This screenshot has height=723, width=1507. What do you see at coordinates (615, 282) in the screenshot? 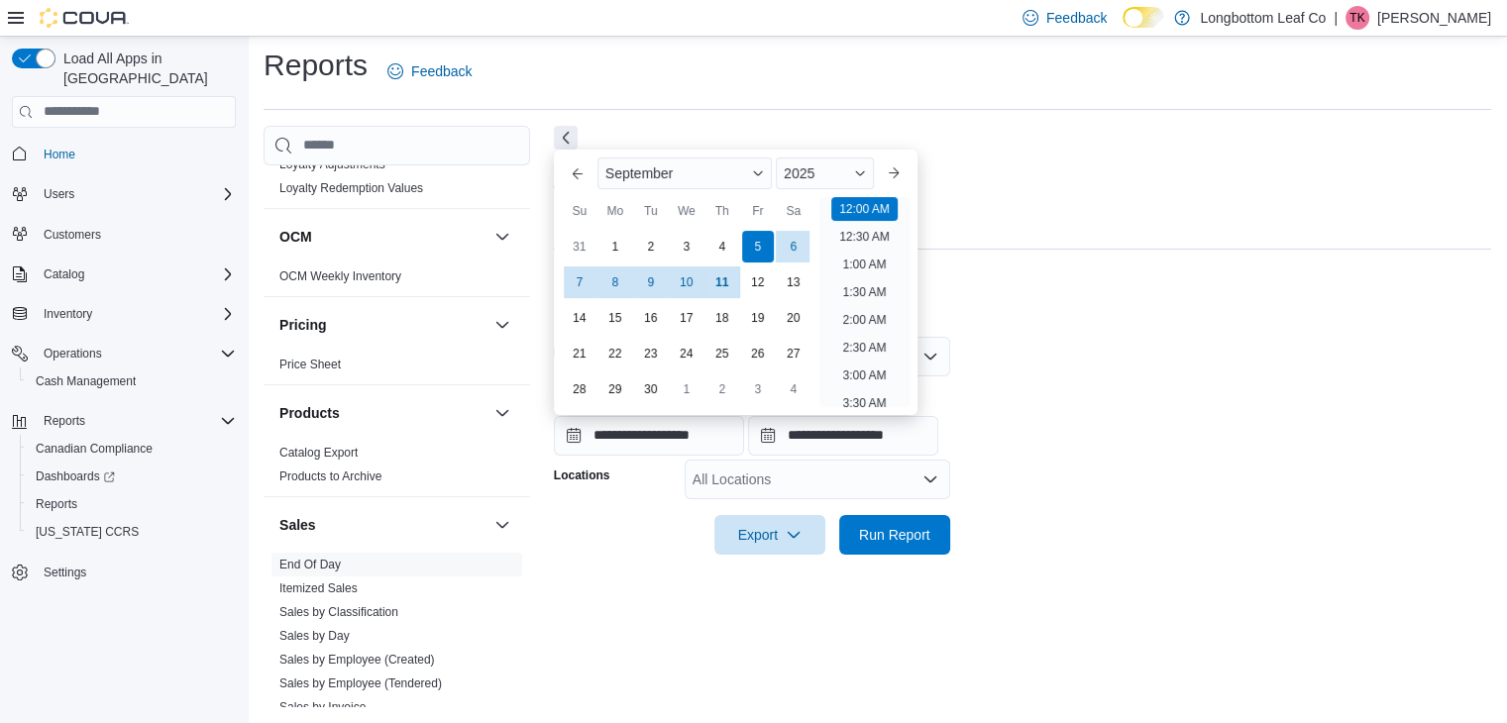
I see `div: day-8` at bounding box center [615, 282].